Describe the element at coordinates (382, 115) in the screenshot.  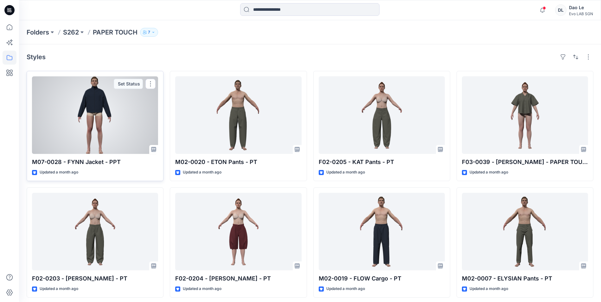
I see `a: F02-0205 - KAT Pants - PT` at that location.